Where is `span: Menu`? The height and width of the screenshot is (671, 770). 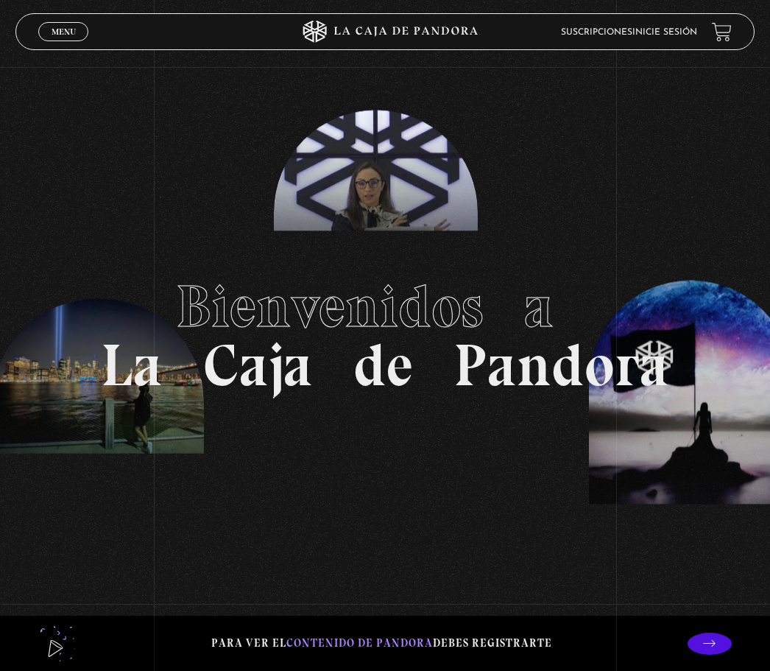
span: Menu is located at coordinates (63, 32).